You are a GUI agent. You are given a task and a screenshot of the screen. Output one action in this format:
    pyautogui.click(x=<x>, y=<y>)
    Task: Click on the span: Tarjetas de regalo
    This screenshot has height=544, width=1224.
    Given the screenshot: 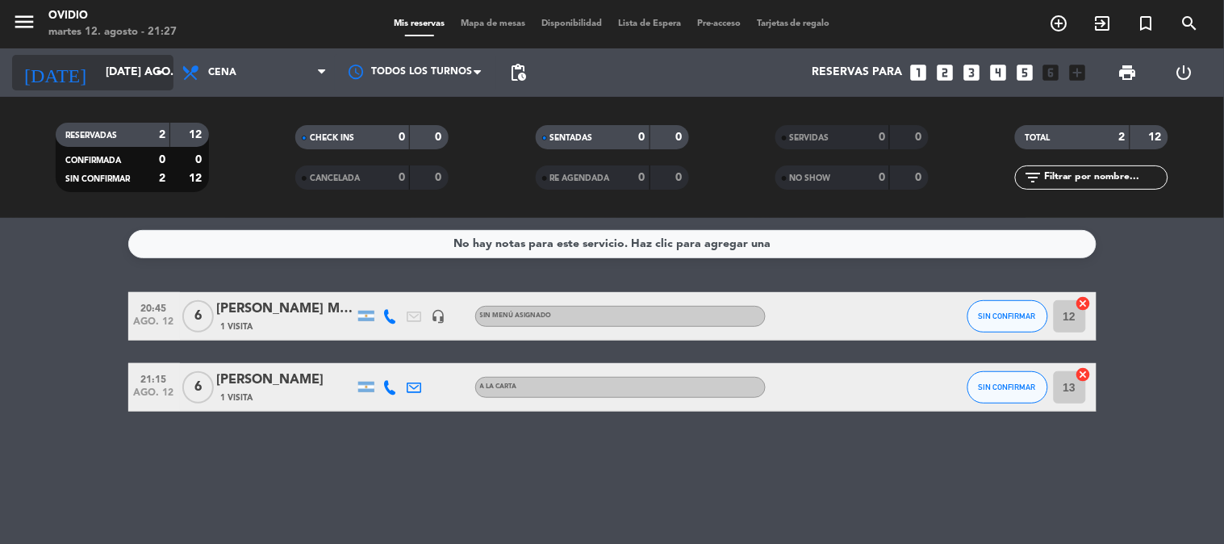 What is the action you would take?
    pyautogui.click(x=793, y=23)
    